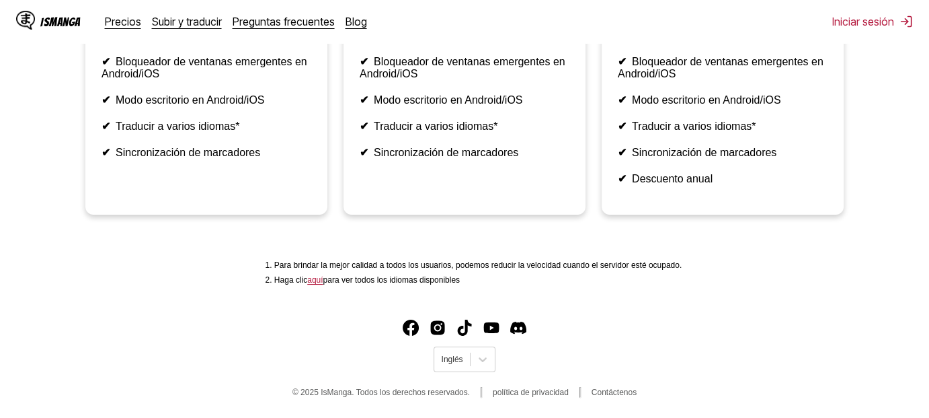 The image size is (929, 418). I want to click on font: política de privacidad, so click(531, 392).